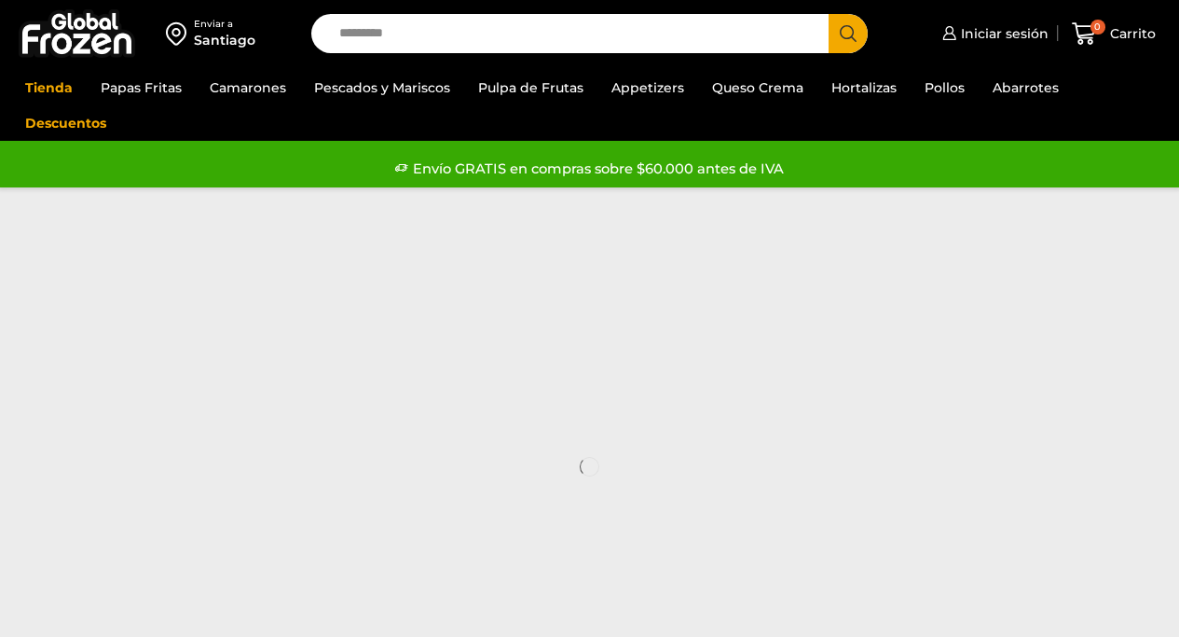 Image resolution: width=1179 pixels, height=637 pixels. What do you see at coordinates (530, 88) in the screenshot?
I see `a: Pulpa de Frutas` at bounding box center [530, 88].